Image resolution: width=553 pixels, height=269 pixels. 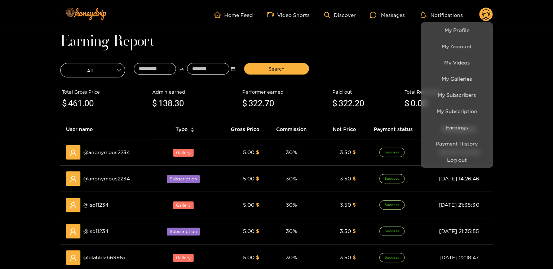 I want to click on a: My Profile, so click(x=457, y=30).